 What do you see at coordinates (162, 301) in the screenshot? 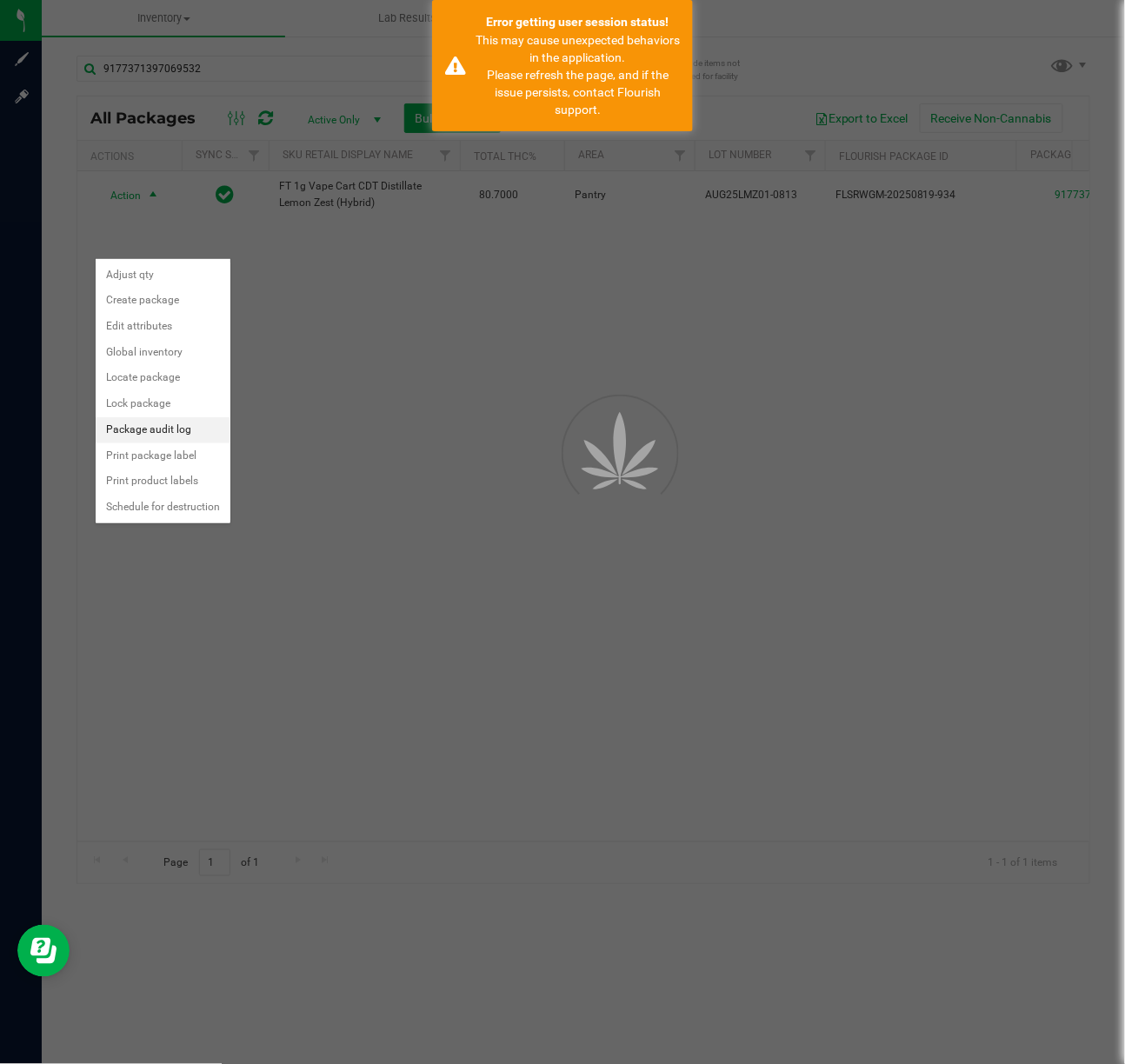
I see `li: Create package` at bounding box center [162, 301].